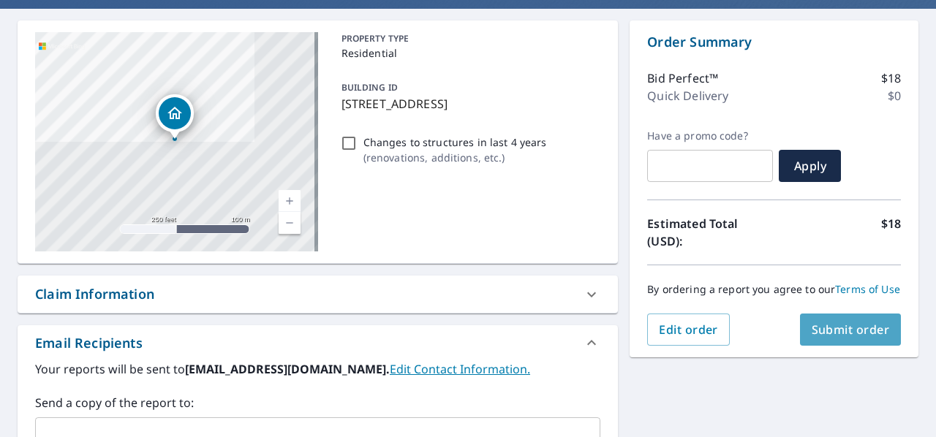 This screenshot has width=936, height=437. I want to click on p: BUILDING ID, so click(369, 87).